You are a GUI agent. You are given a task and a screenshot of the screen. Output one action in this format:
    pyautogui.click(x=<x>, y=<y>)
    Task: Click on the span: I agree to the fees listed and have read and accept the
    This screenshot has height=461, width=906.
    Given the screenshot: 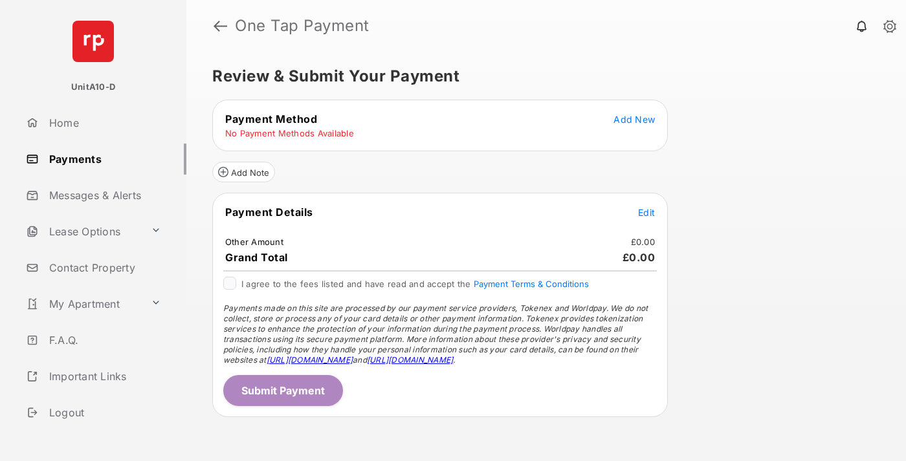 What is the action you would take?
    pyautogui.click(x=415, y=284)
    